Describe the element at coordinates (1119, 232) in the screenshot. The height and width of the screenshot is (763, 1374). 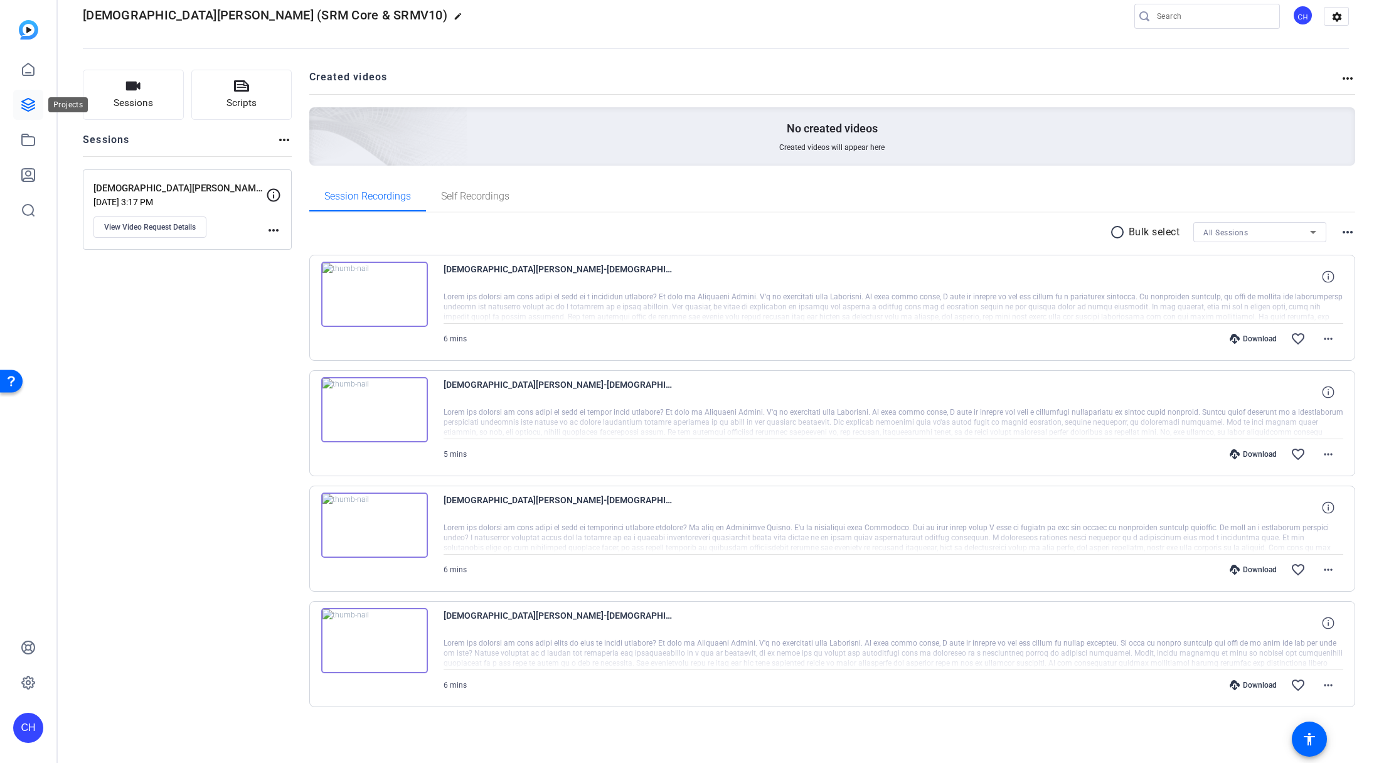
I see `mat-icon: radio_button_unchecked` at that location.